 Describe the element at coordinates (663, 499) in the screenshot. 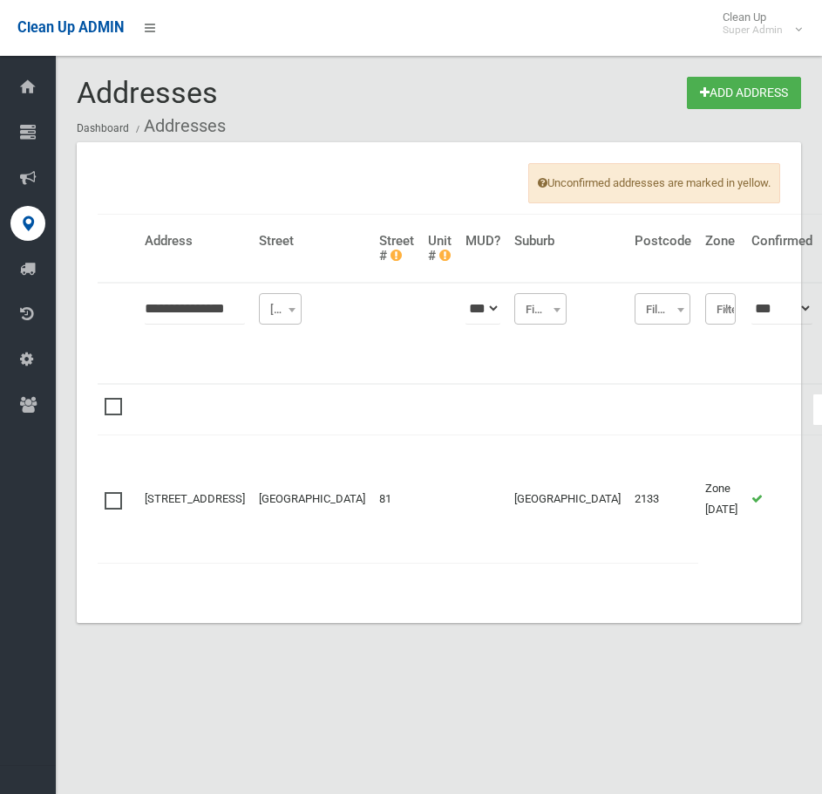

I see `td: 2133` at that location.